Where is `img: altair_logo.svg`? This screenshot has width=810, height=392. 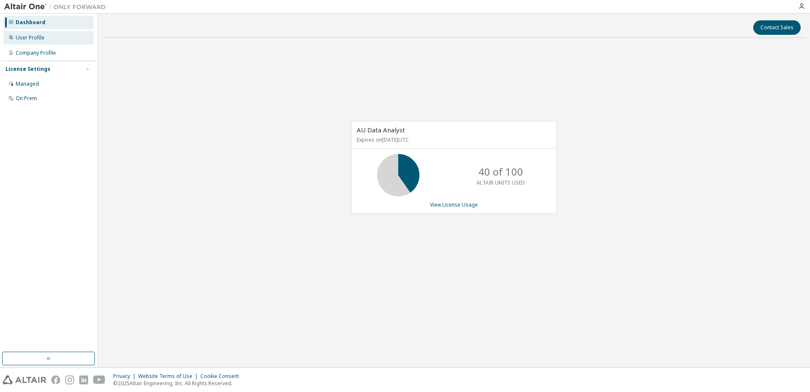 img: altair_logo.svg is located at coordinates (24, 379).